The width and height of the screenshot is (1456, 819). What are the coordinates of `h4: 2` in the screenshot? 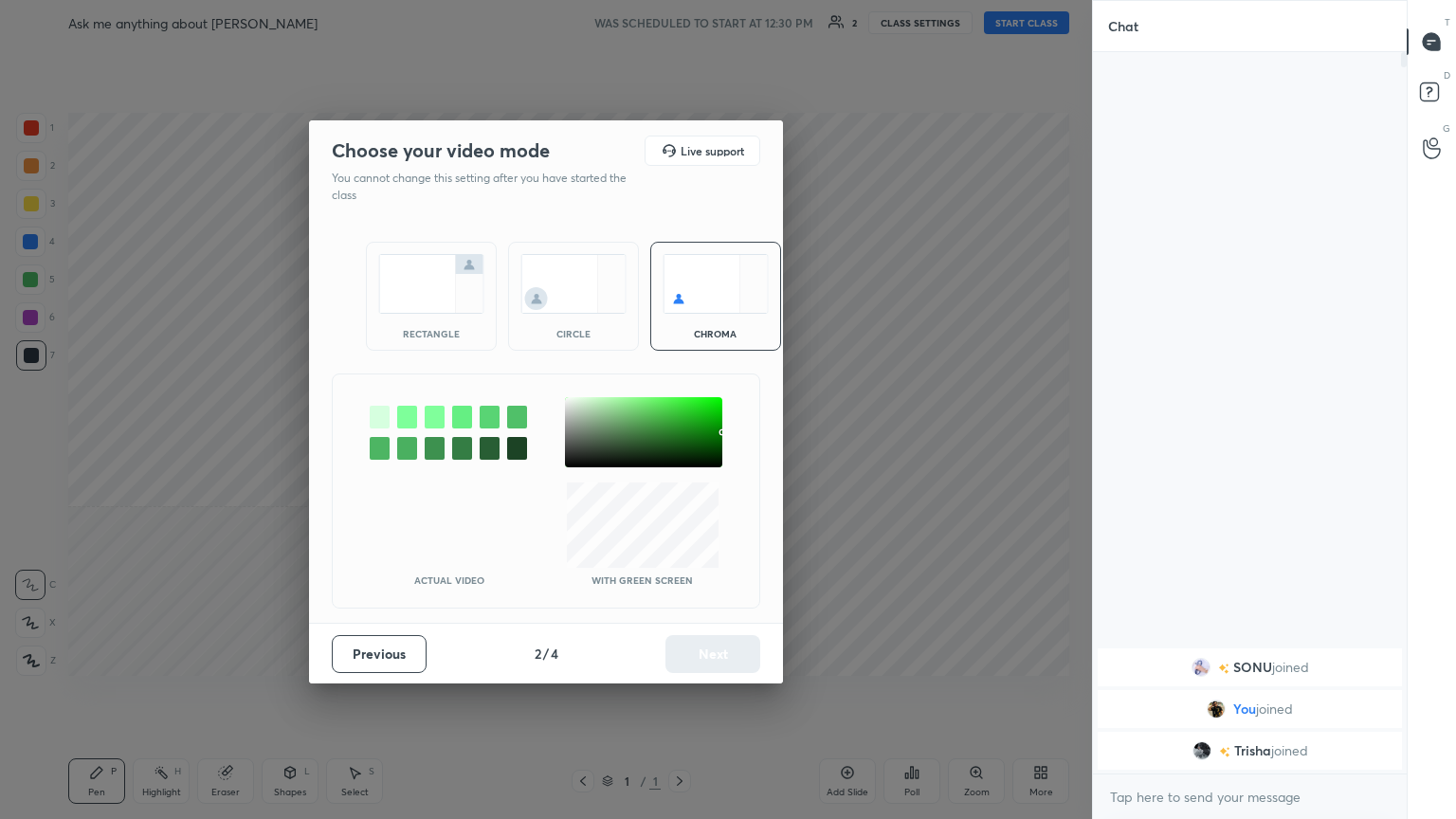 It's located at (538, 653).